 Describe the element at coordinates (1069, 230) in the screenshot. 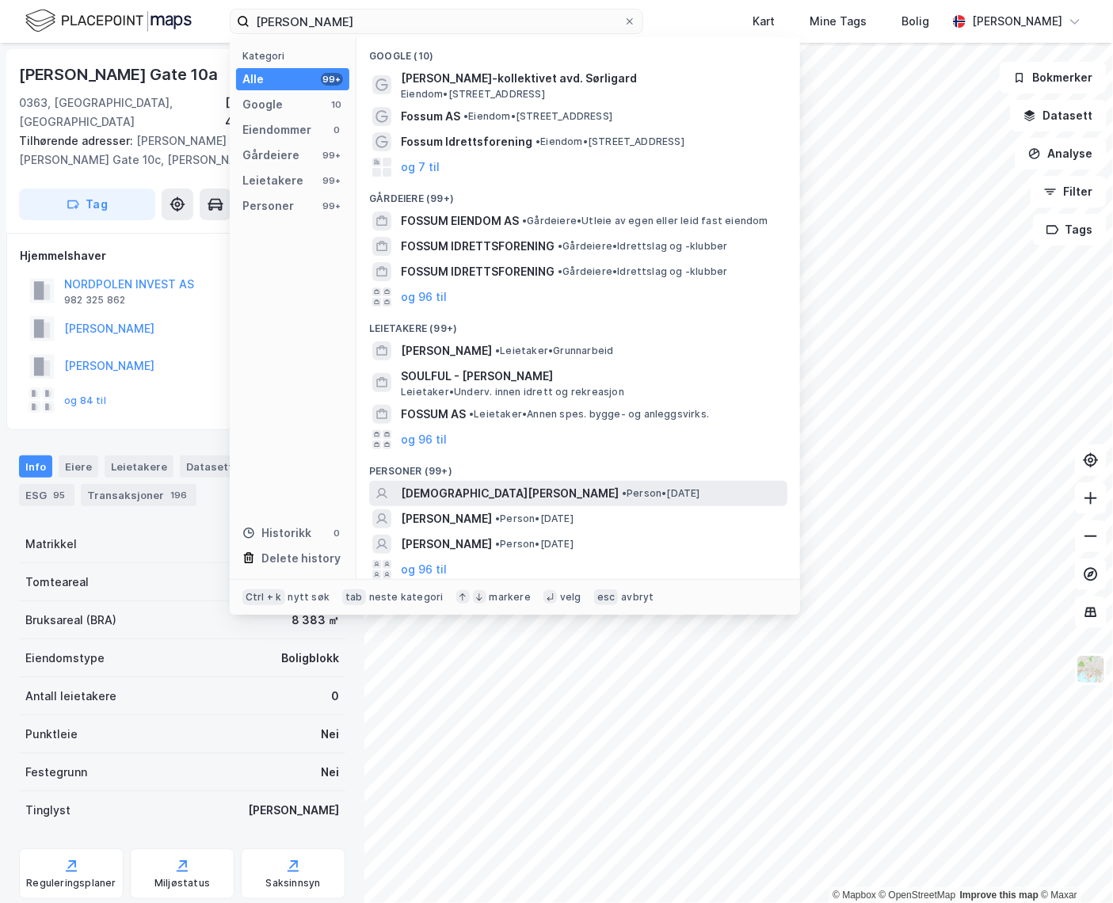

I see `button: Tags` at that location.